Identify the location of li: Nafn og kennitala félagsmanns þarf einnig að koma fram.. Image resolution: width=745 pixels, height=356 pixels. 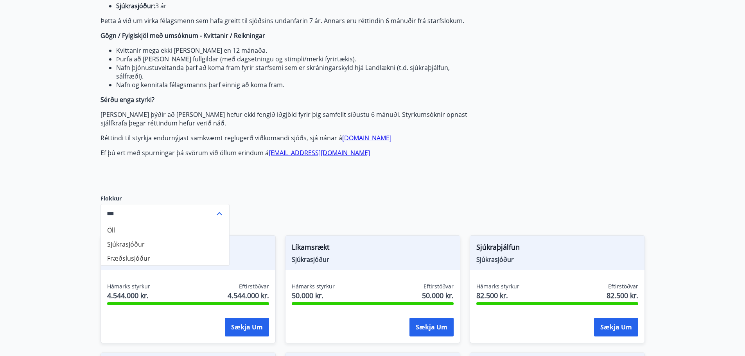
(293, 85).